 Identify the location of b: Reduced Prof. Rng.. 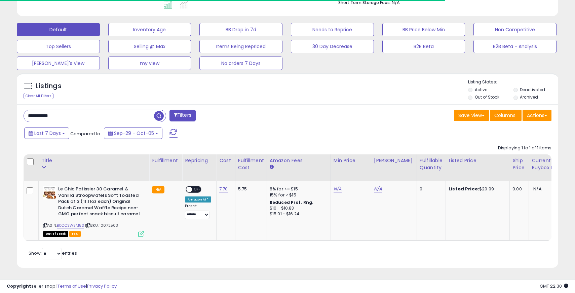
(291, 202).